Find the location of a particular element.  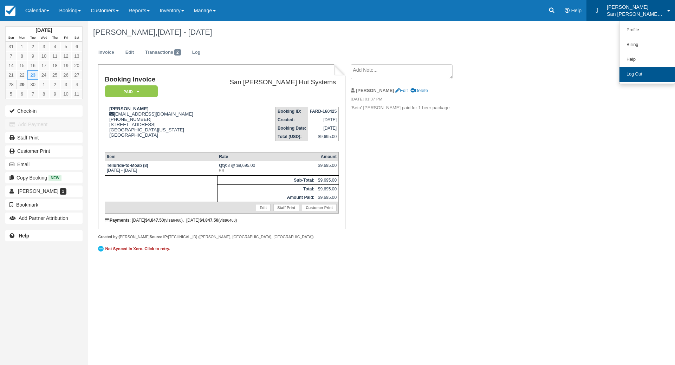

a: Billing is located at coordinates (647, 45).